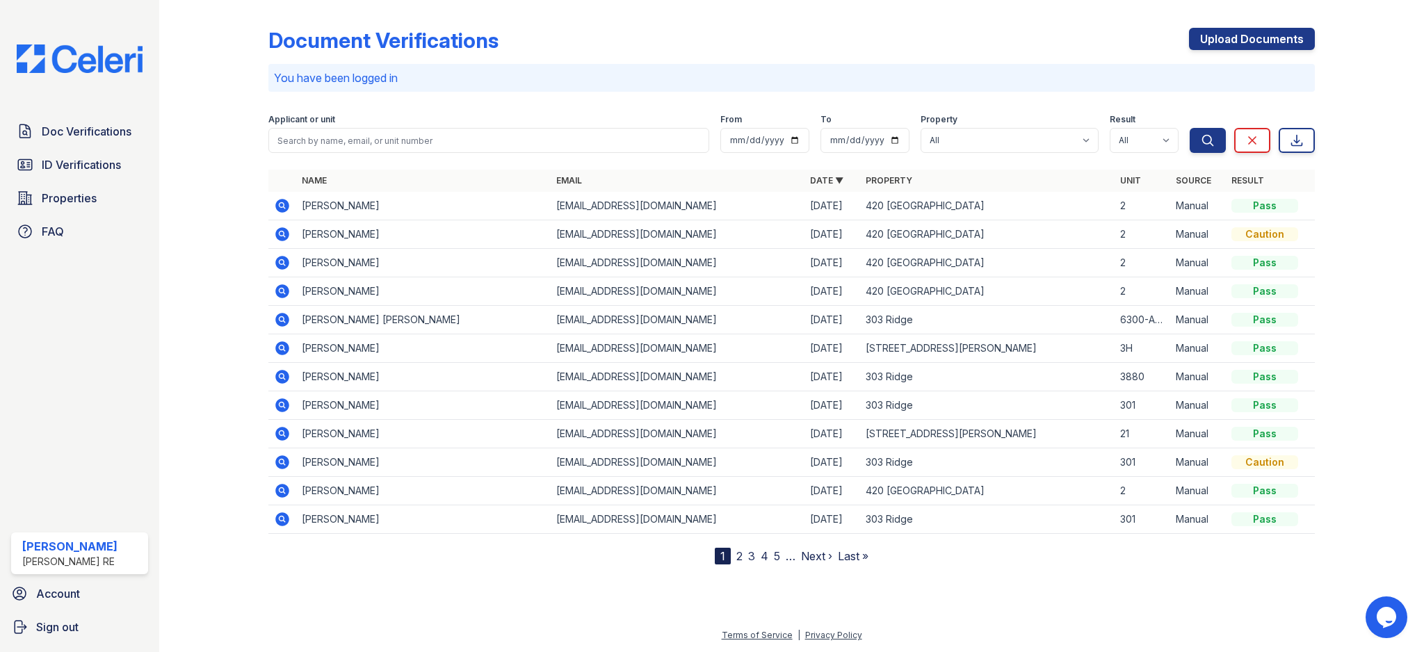 Image resolution: width=1424 pixels, height=652 pixels. What do you see at coordinates (79, 165) in the screenshot?
I see `a: ID Verifications` at bounding box center [79, 165].